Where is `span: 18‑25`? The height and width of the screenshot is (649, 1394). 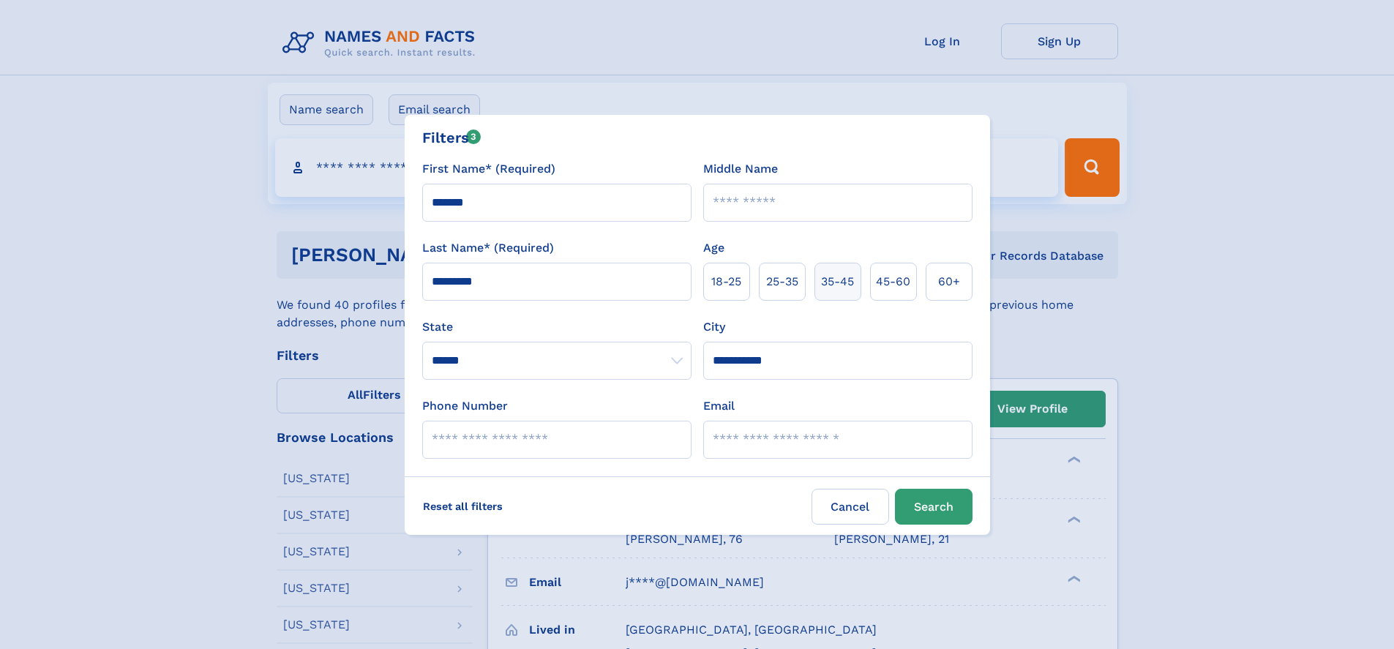
span: 18‑25 is located at coordinates (726, 282).